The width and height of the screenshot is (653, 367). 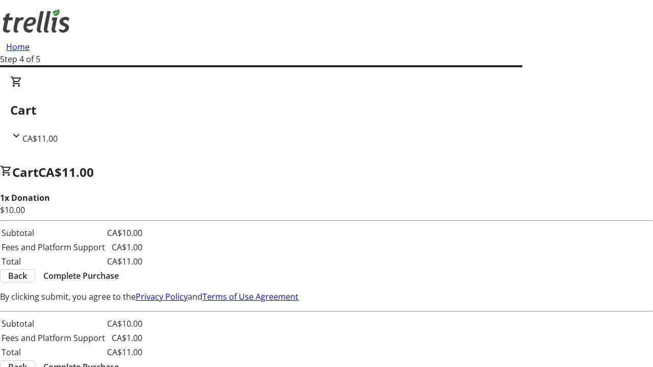 What do you see at coordinates (327, 110) in the screenshot?
I see `div: CartCA$11.00` at bounding box center [327, 110].